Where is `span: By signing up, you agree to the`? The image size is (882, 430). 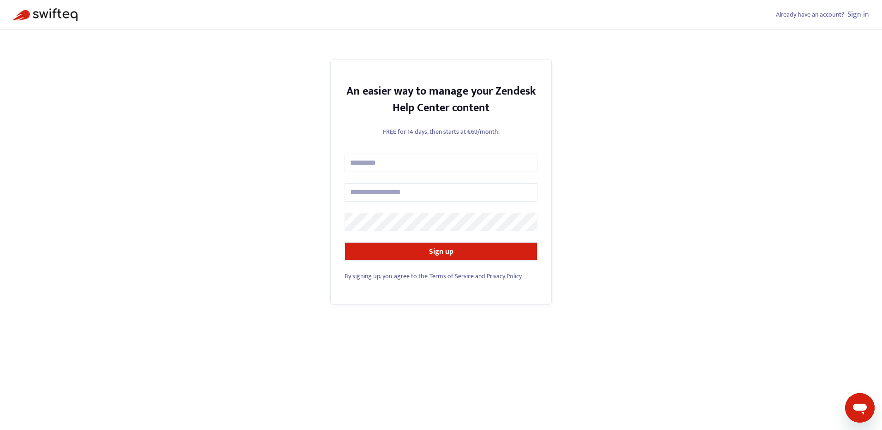
span: By signing up, you agree to the is located at coordinates (386, 276).